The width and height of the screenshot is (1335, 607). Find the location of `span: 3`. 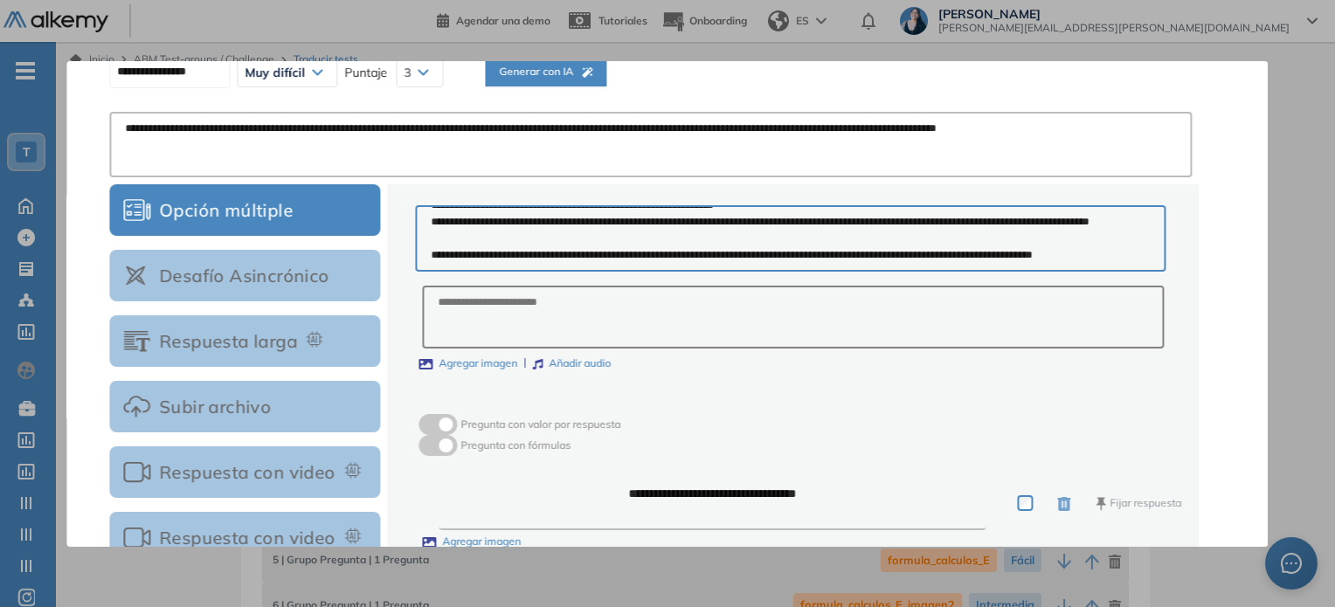

span: 3 is located at coordinates (407, 73).